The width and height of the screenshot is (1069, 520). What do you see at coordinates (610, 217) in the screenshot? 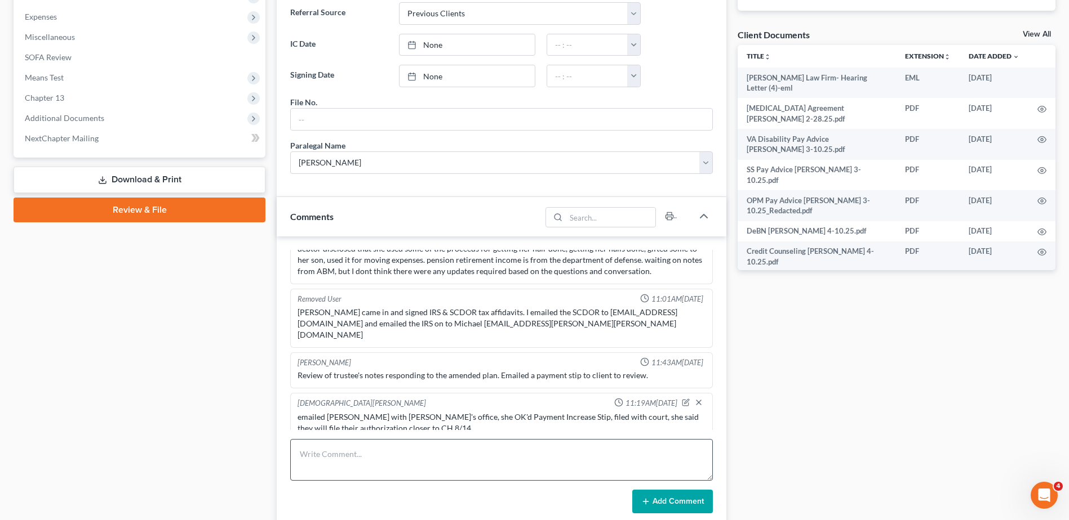
I see `input: Search...` at bounding box center [610, 217].